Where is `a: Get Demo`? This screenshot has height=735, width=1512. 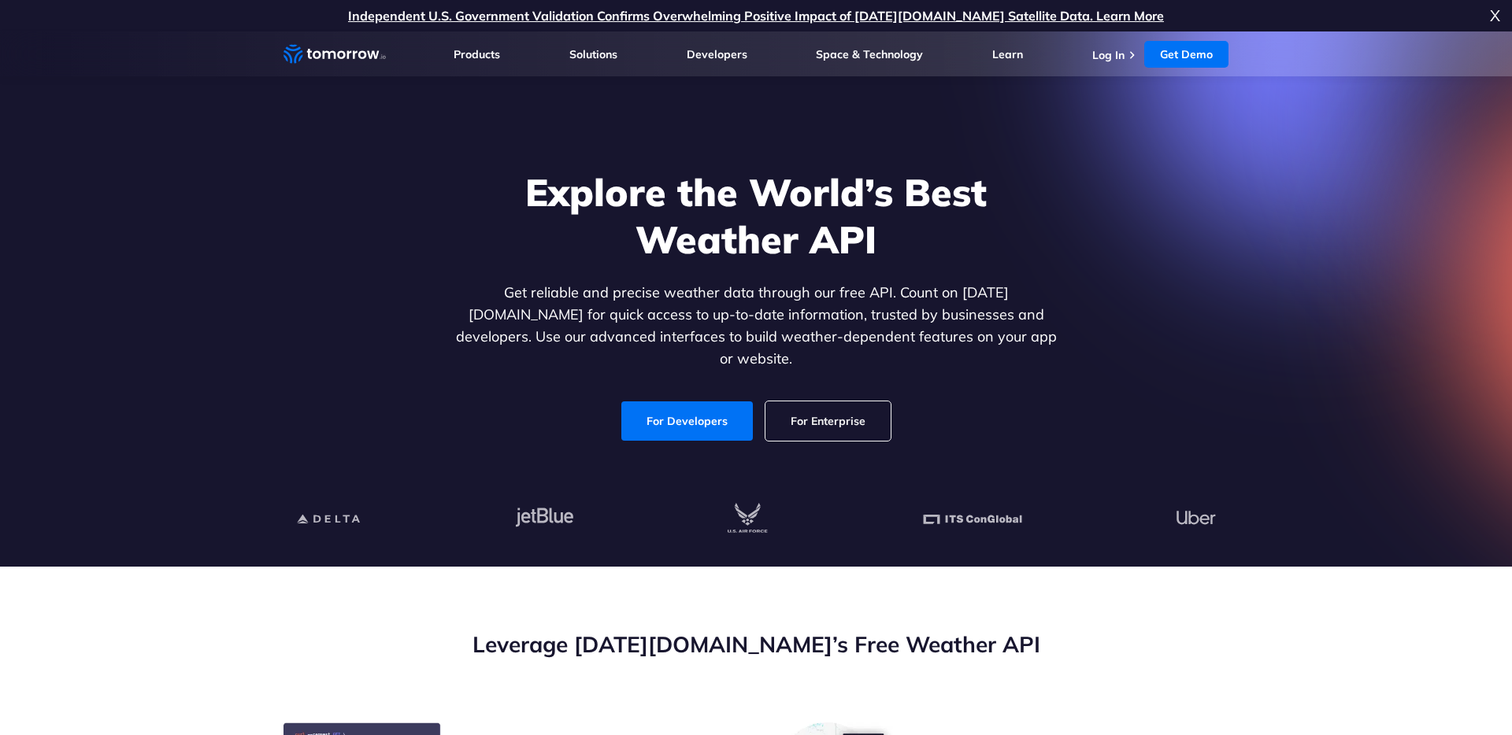
a: Get Demo is located at coordinates (1186, 54).